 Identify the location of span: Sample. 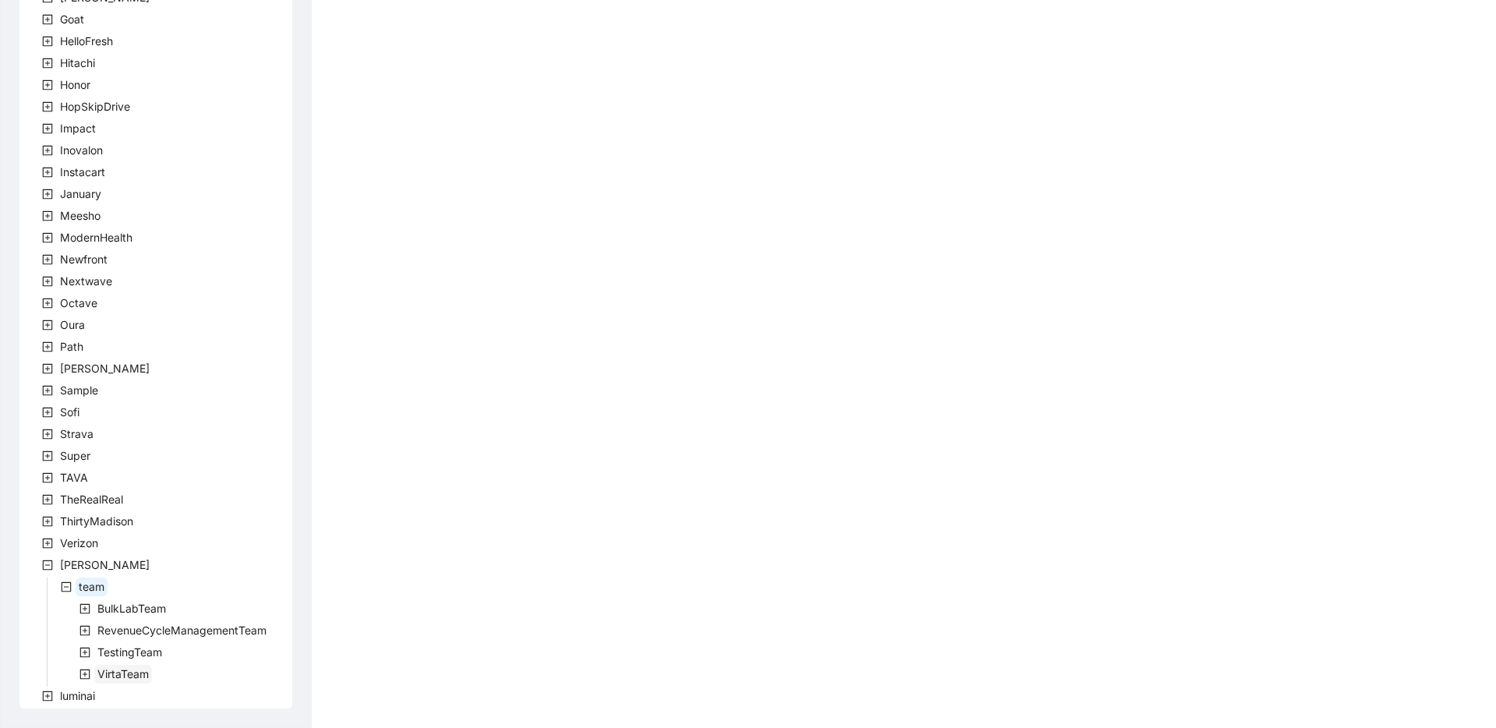
(79, 390).